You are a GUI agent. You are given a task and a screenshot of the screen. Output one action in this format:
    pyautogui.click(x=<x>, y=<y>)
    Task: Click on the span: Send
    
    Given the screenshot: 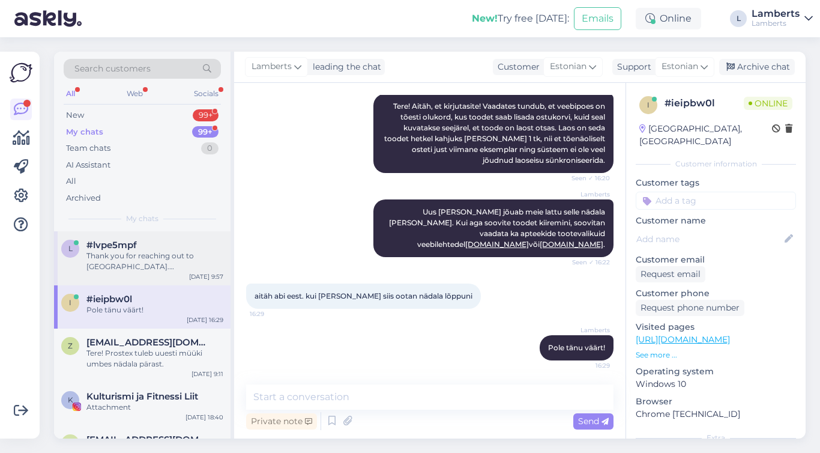 What is the action you would take?
    pyautogui.click(x=593, y=421)
    